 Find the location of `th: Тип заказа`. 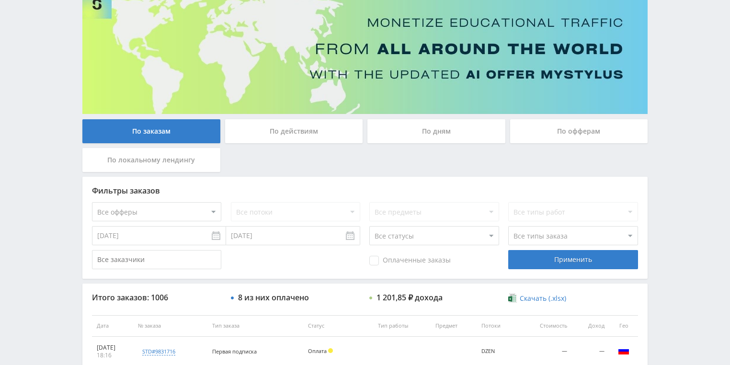

th: Тип заказа is located at coordinates (255, 326).